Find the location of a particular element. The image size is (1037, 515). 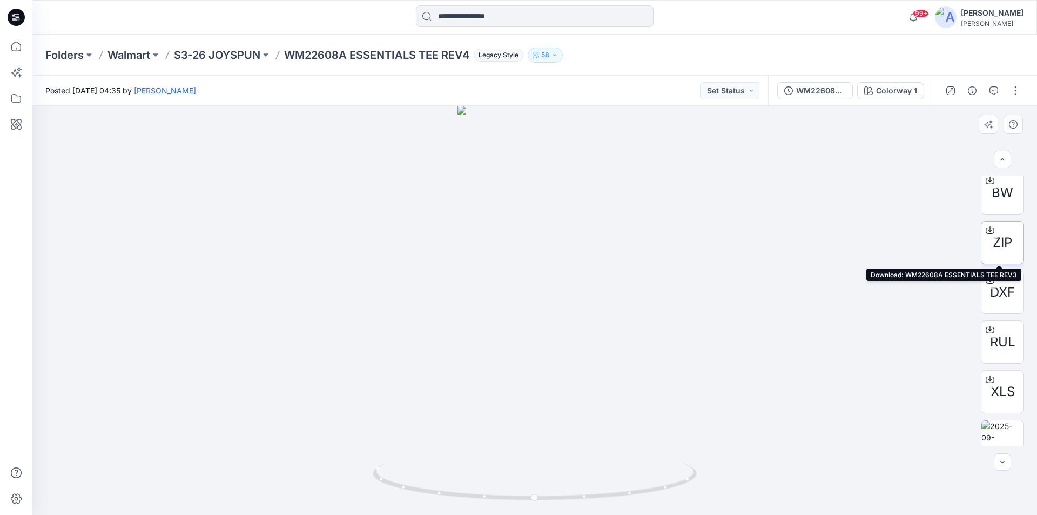

span: 99+ is located at coordinates (921, 14).